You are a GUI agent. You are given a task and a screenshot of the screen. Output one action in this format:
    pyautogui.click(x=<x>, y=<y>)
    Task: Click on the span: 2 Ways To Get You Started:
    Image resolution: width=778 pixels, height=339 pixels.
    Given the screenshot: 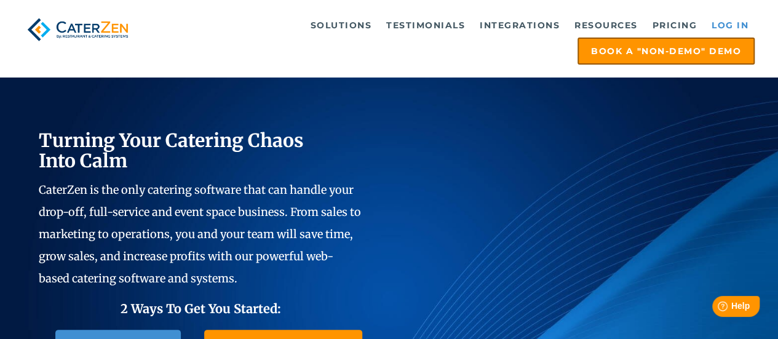 What is the action you would take?
    pyautogui.click(x=200, y=308)
    